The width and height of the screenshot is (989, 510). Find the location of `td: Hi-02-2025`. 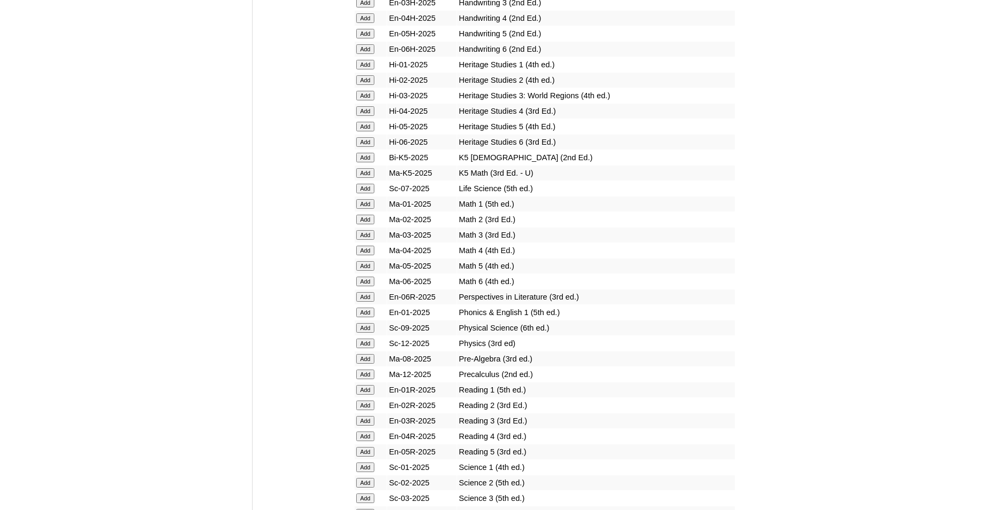

td: Hi-02-2025 is located at coordinates (422, 80).